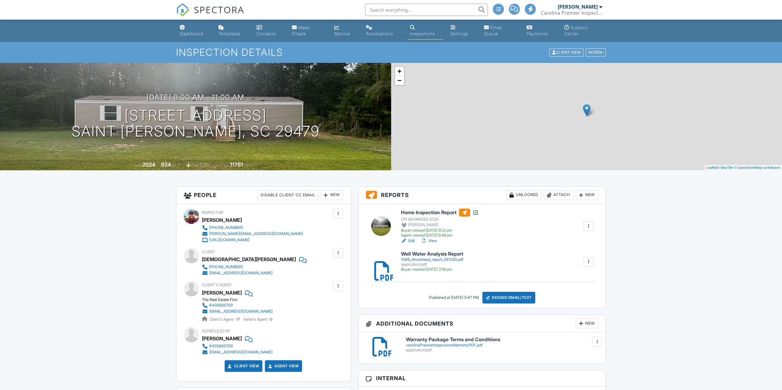  I want to click on div: Client View, so click(566, 53).